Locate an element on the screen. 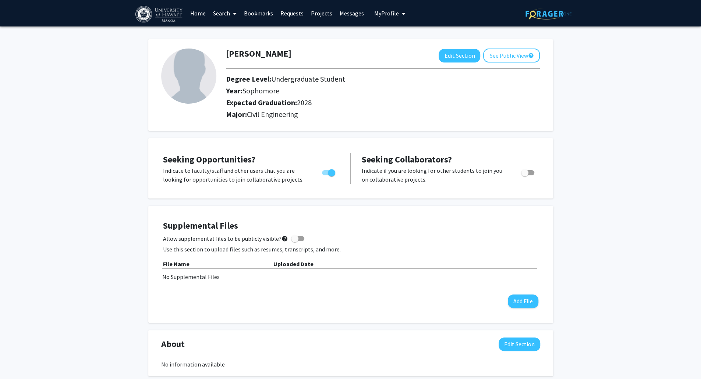 This screenshot has width=701, height=379. span: Seeking Opportunities? is located at coordinates (209, 159).